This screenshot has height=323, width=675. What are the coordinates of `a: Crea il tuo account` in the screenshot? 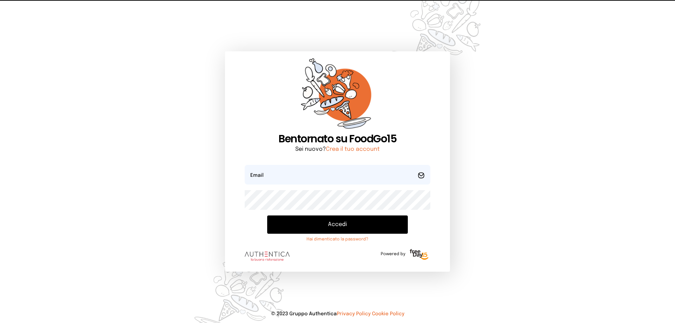 It's located at (352, 149).